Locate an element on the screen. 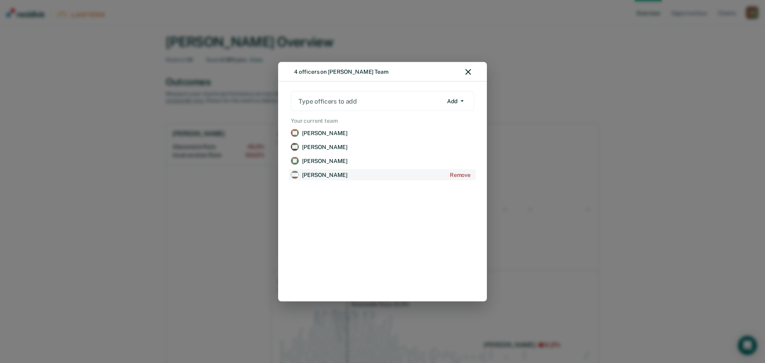  h2: Your current team is located at coordinates (382, 121).